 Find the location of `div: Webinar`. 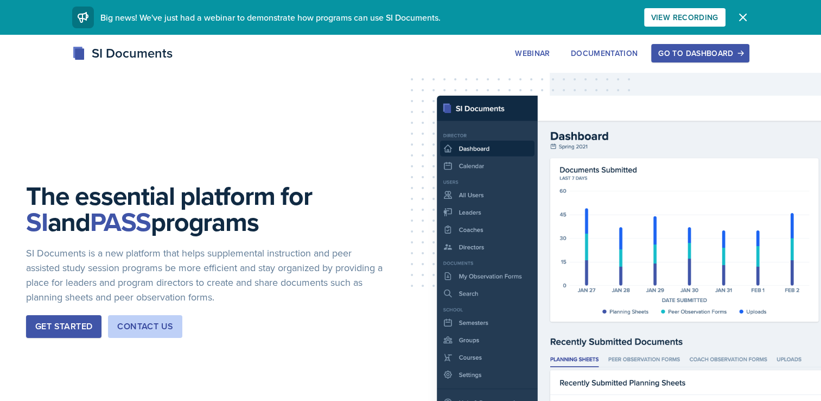

div: Webinar is located at coordinates (532, 53).